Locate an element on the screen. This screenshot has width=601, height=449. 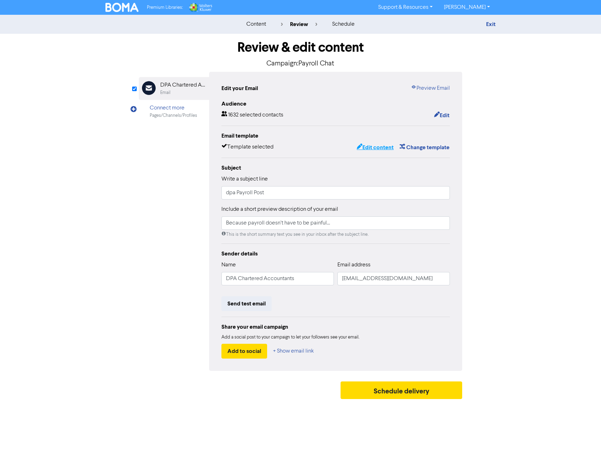
div: Subject is located at coordinates (336, 168).